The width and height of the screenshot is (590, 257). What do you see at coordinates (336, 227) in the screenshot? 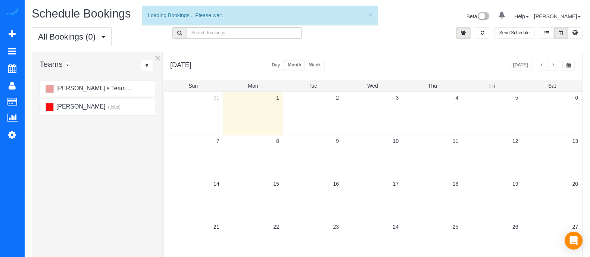
I see `a: 23` at bounding box center [336, 227].